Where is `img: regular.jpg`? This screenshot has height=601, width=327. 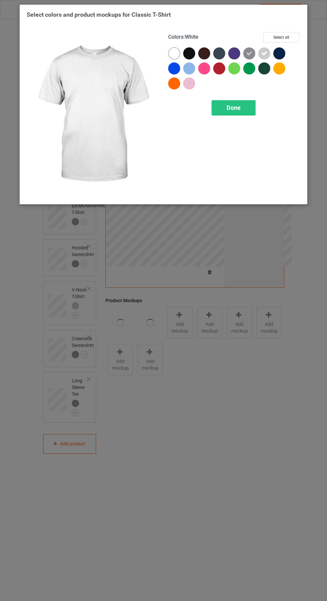
img: regular.jpg is located at coordinates (93, 115).